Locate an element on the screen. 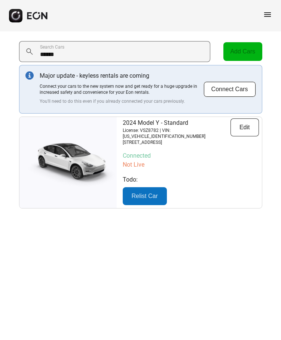 Image resolution: width=281 pixels, height=340 pixels. label: Search Cars is located at coordinates (52, 47).